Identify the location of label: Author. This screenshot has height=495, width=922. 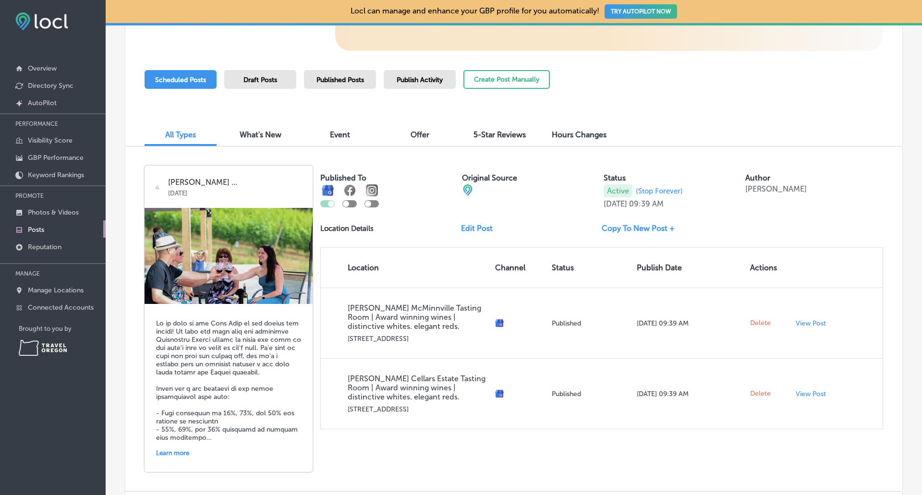
(758, 178).